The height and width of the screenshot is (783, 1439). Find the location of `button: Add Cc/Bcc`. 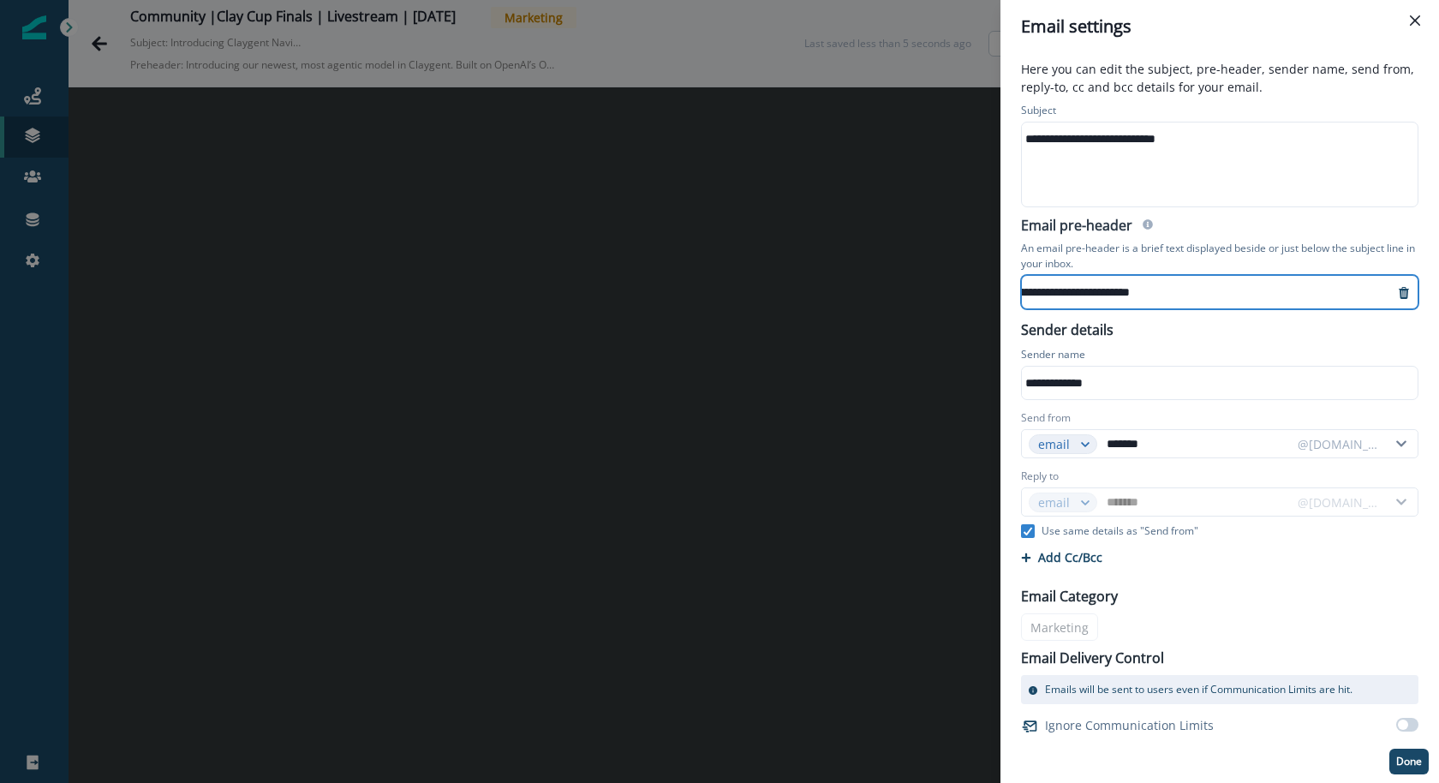

button: Add Cc/Bcc is located at coordinates (1061, 557).